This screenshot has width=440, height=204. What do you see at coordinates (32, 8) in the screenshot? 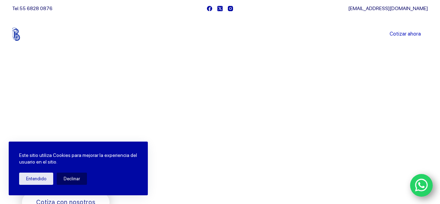
I see `span: Tel.` at bounding box center [32, 8].